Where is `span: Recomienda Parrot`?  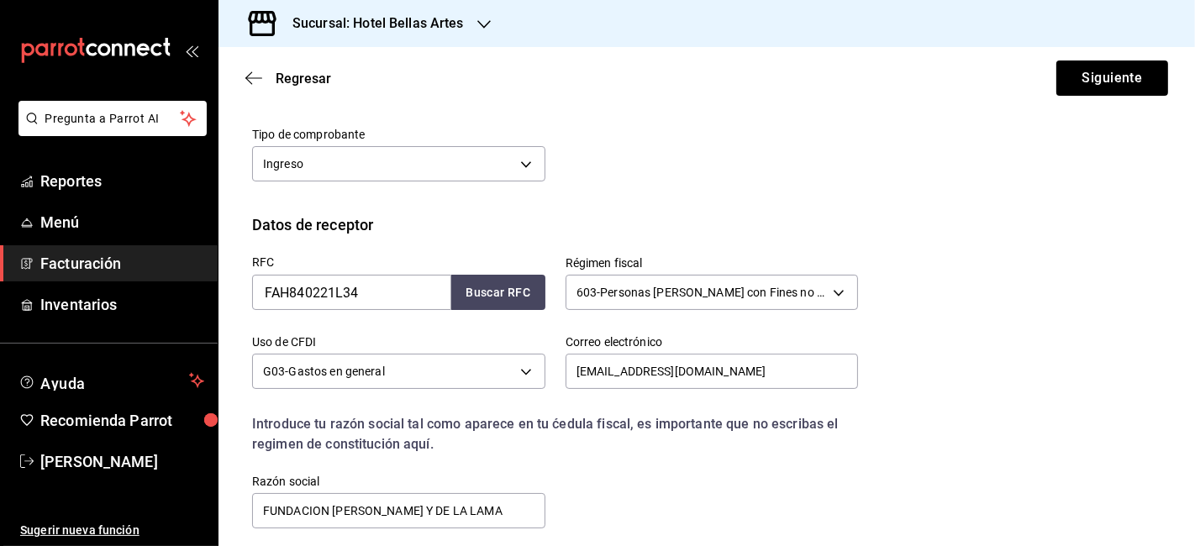 span: Recomienda Parrot is located at coordinates (122, 420).